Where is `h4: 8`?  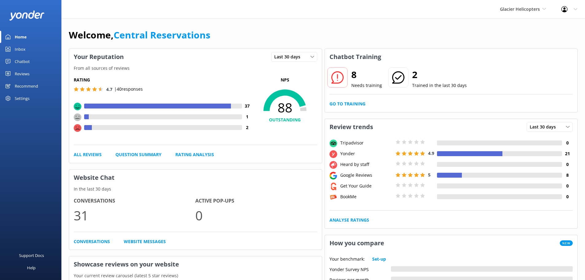
h4: 8 is located at coordinates (567, 175).